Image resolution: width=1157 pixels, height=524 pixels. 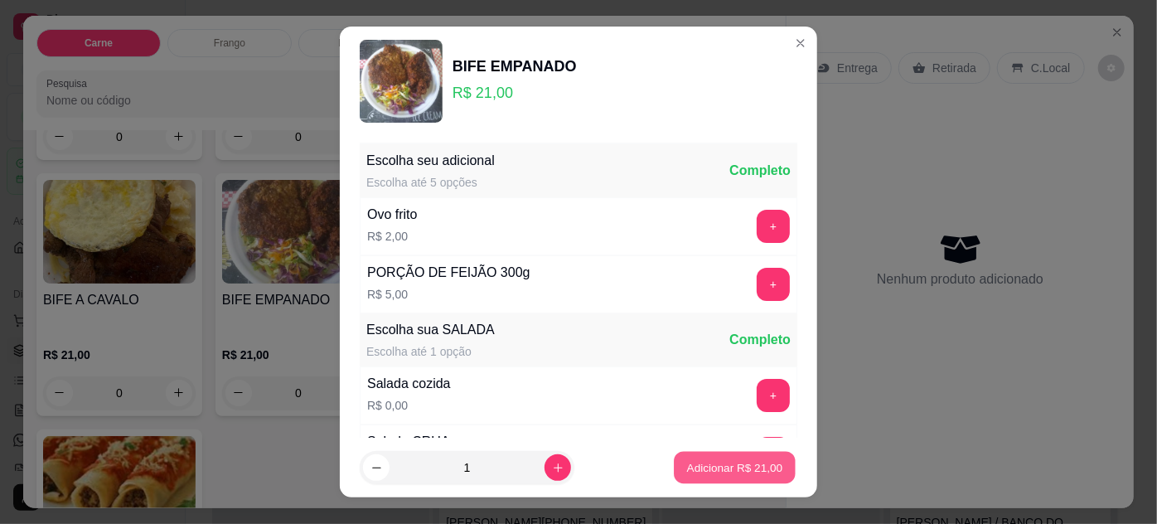 I want to click on img: product-image, so click(x=401, y=81).